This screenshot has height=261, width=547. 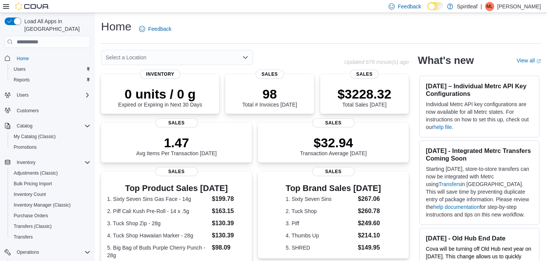 I want to click on p: $32.94, so click(x=334, y=143).